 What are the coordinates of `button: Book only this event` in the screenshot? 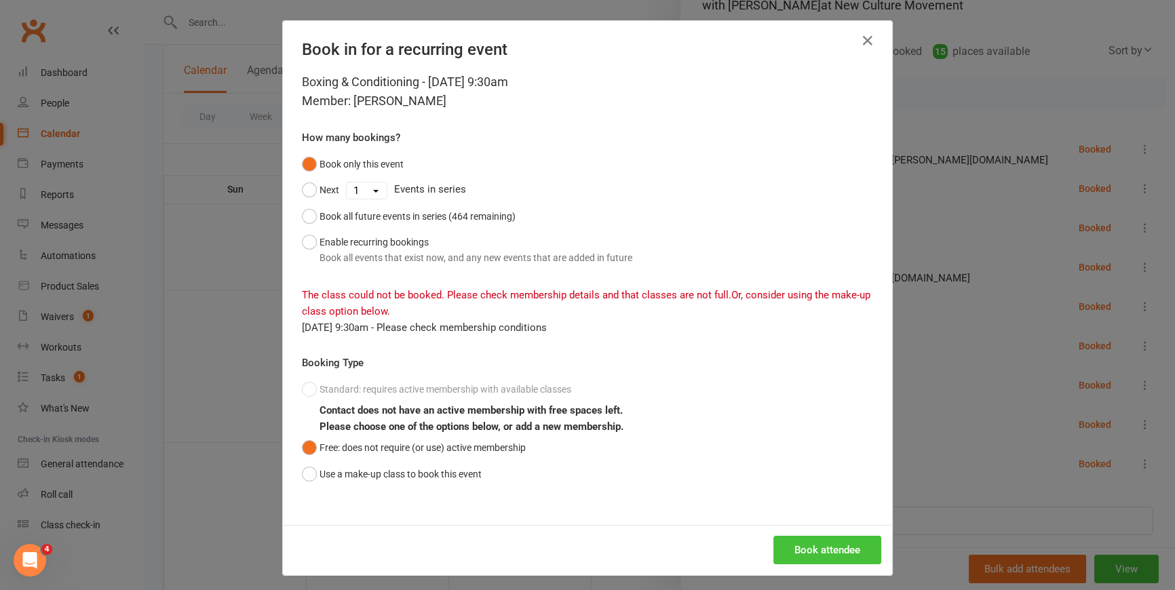 It's located at (353, 164).